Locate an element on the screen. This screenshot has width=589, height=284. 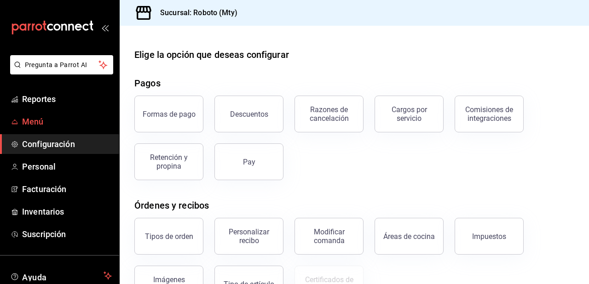
span: Configuración is located at coordinates (67, 144).